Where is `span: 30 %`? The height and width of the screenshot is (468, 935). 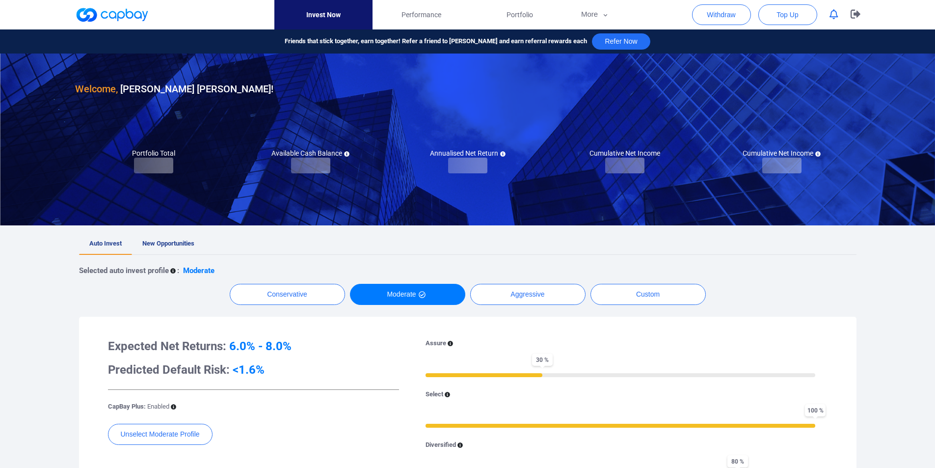 span: 30 % is located at coordinates (543, 359).